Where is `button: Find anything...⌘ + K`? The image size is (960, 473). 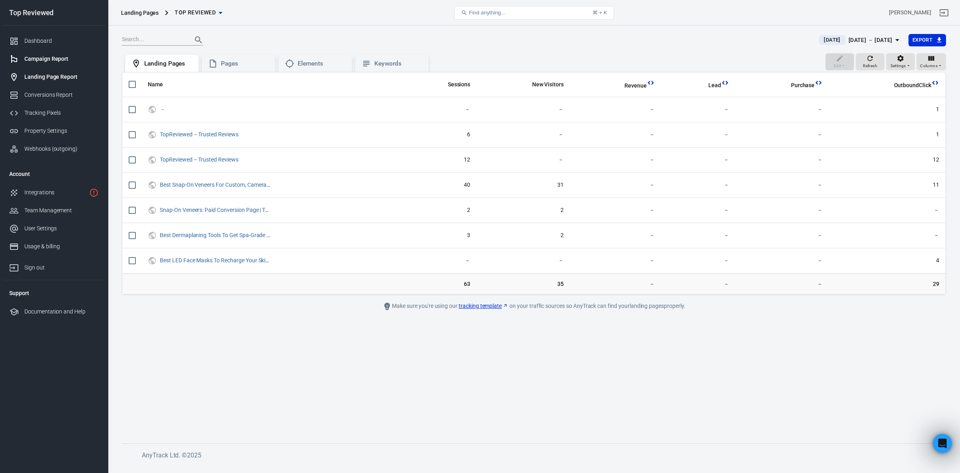 button: Find anything...⌘ + K is located at coordinates (534, 13).